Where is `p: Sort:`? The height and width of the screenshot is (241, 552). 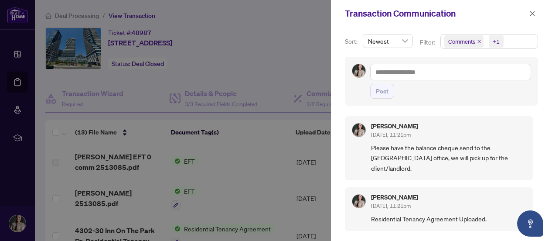
p: Sort: is located at coordinates (352, 41).